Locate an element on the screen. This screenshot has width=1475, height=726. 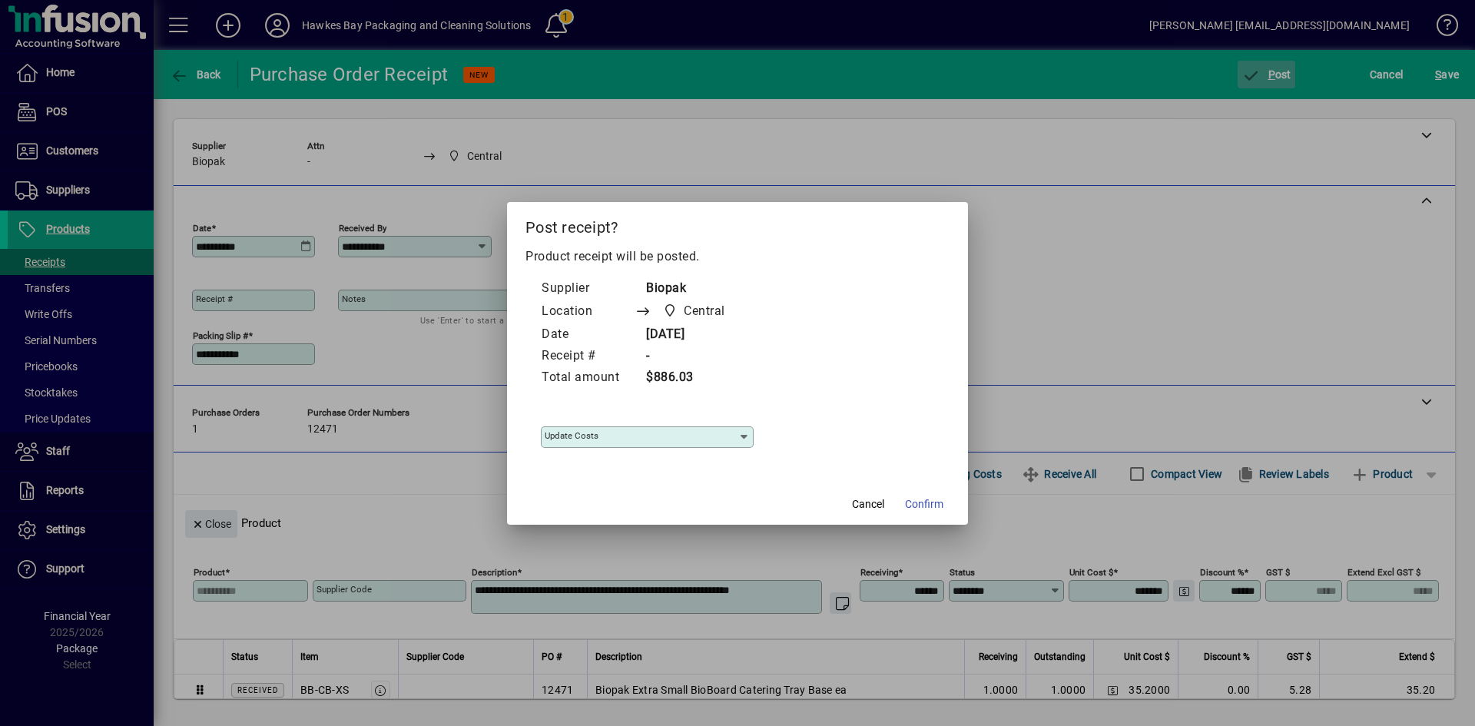
h2: Post receipt? is located at coordinates (738, 224).